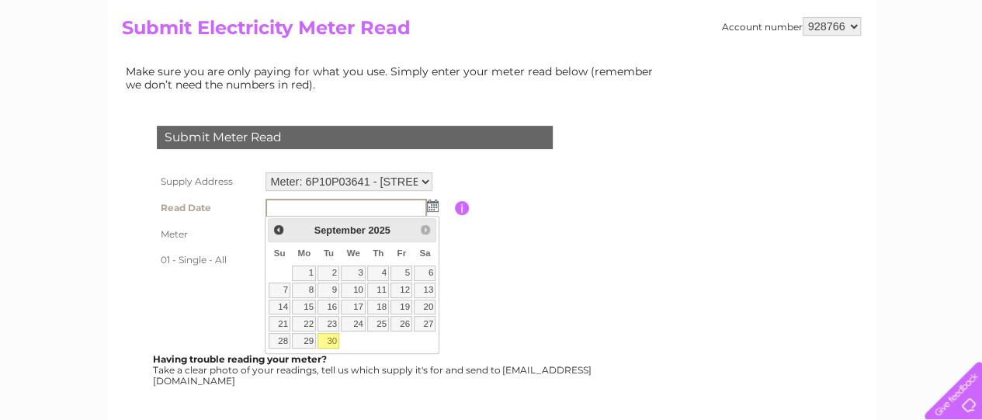 Image resolution: width=982 pixels, height=420 pixels. Describe the element at coordinates (304, 253) in the screenshot. I see `span: Monday` at that location.